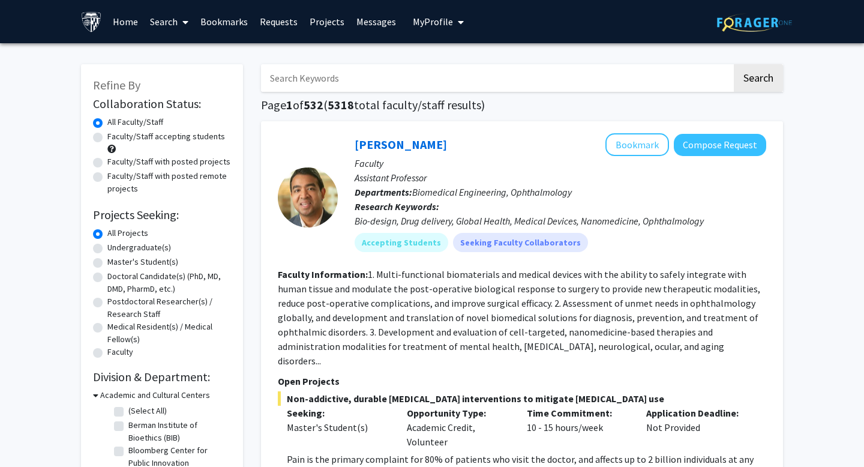 This screenshot has width=864, height=467. What do you see at coordinates (758, 78) in the screenshot?
I see `button: Search` at bounding box center [758, 78].